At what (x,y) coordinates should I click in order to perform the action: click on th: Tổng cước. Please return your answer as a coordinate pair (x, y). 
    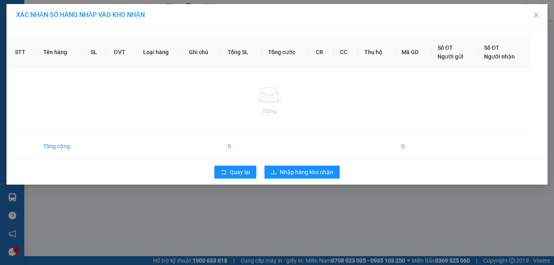
    Looking at the image, I should click on (285, 52).